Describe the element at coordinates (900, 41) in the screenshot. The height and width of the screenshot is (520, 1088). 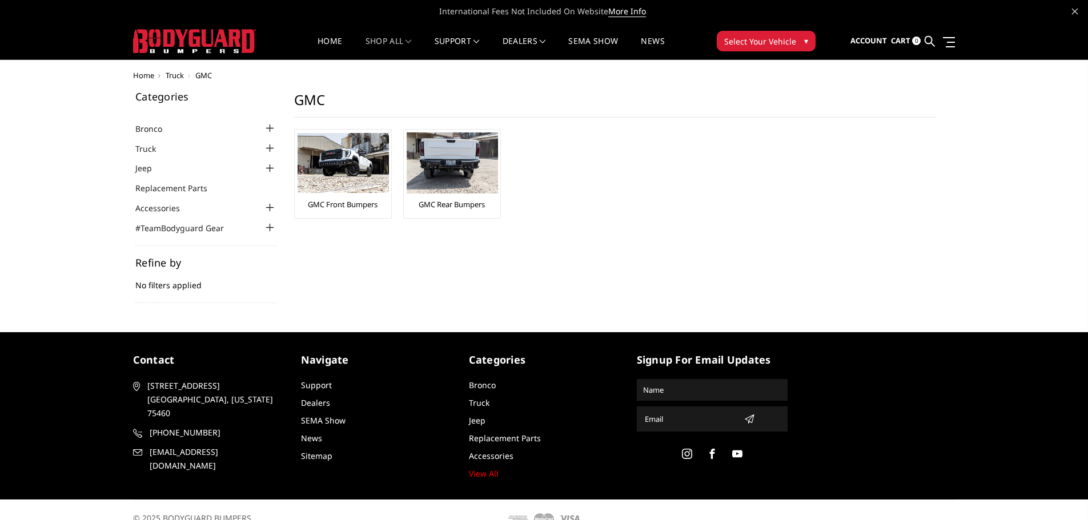
I see `span: Cart` at that location.